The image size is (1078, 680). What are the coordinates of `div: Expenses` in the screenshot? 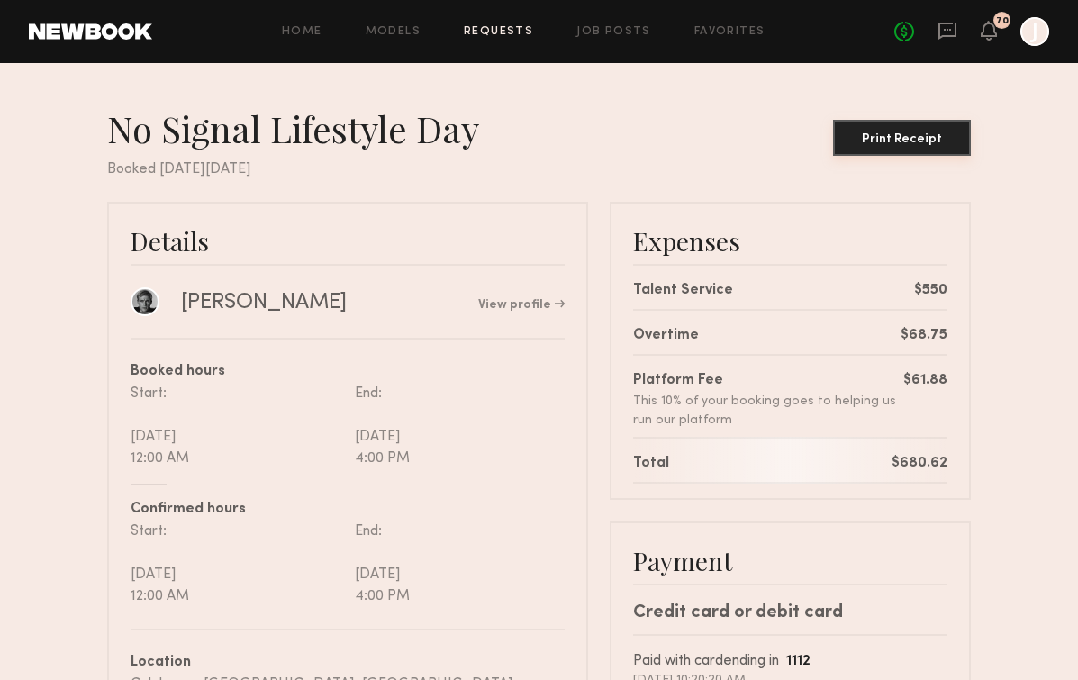 It's located at (790, 241).